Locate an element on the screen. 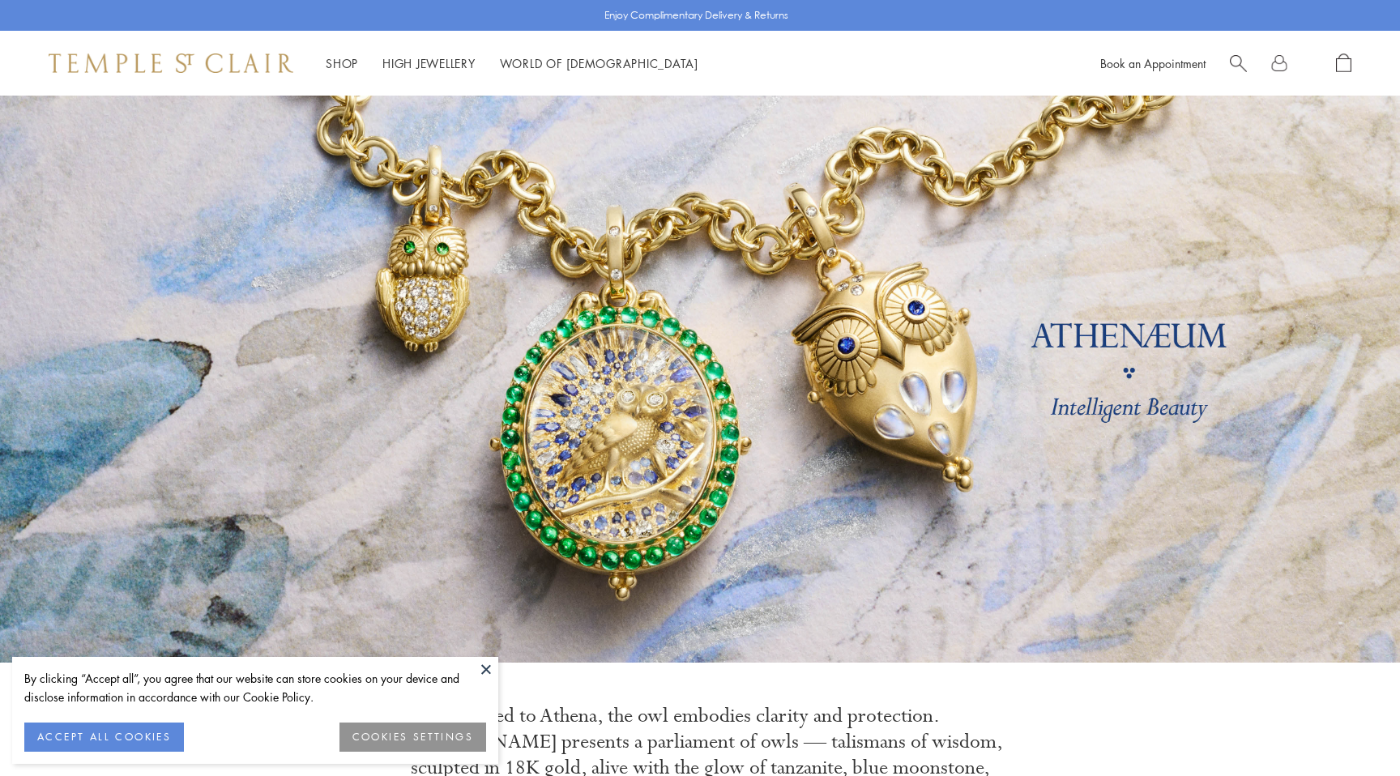 The height and width of the screenshot is (776, 1400). img: Temple St. Clair is located at coordinates (171, 63).